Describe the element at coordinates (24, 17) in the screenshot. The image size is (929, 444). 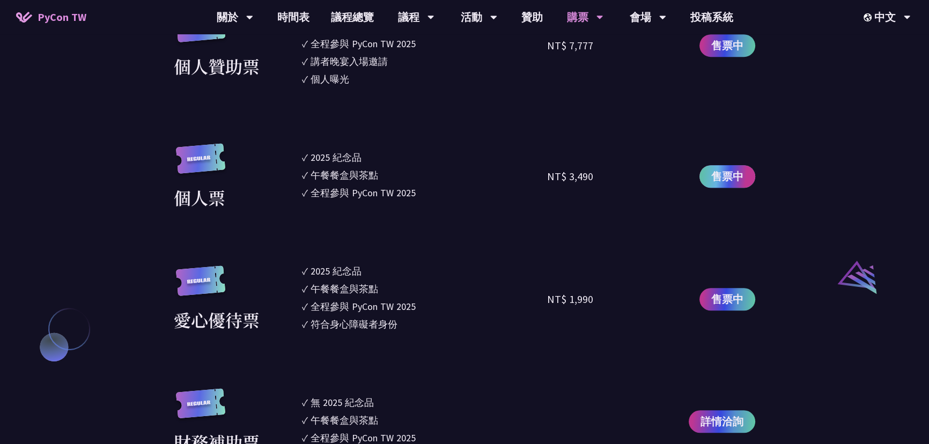
I see `img: Home icon of PyCon TW 2025` at that location.